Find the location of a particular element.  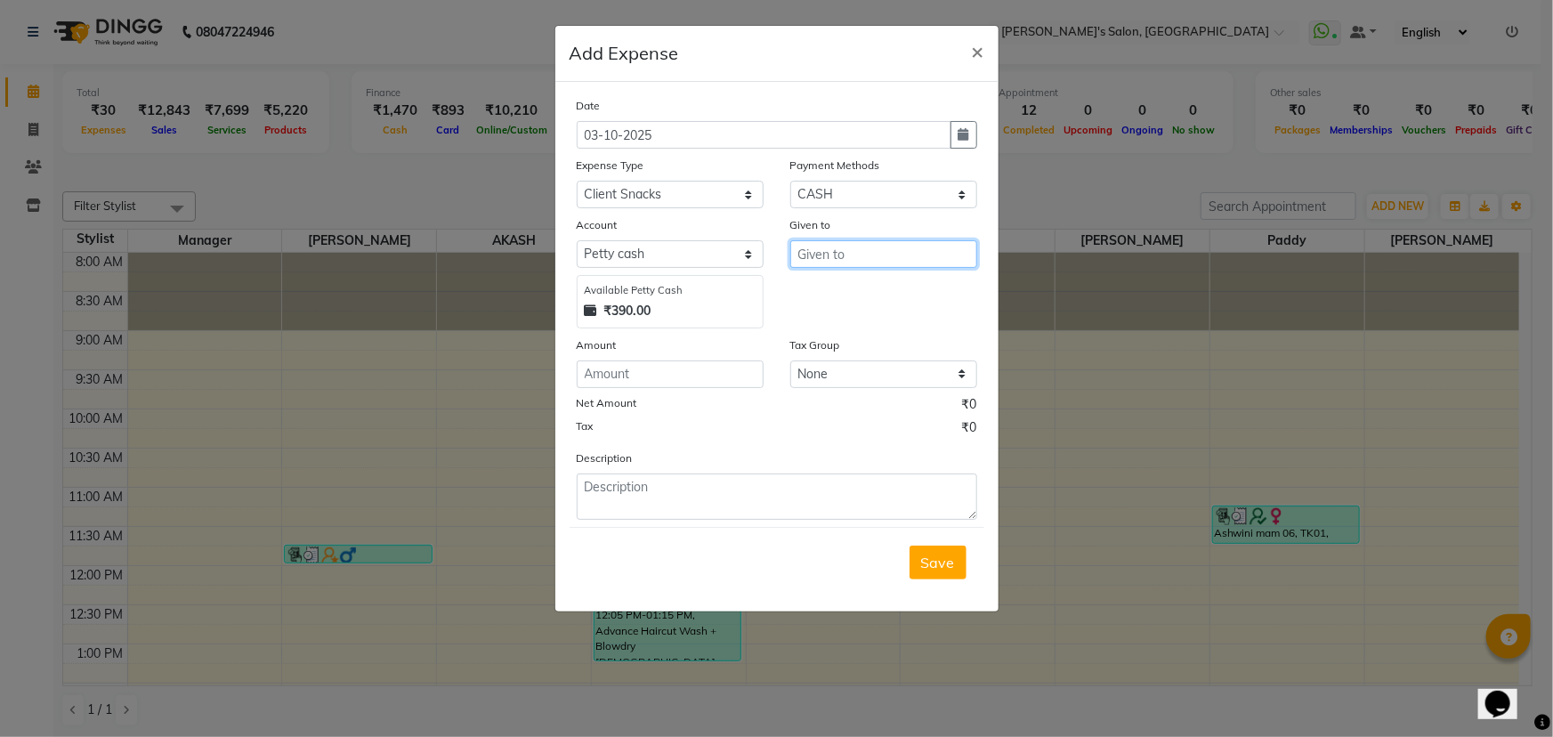

button: Close is located at coordinates (978, 51).